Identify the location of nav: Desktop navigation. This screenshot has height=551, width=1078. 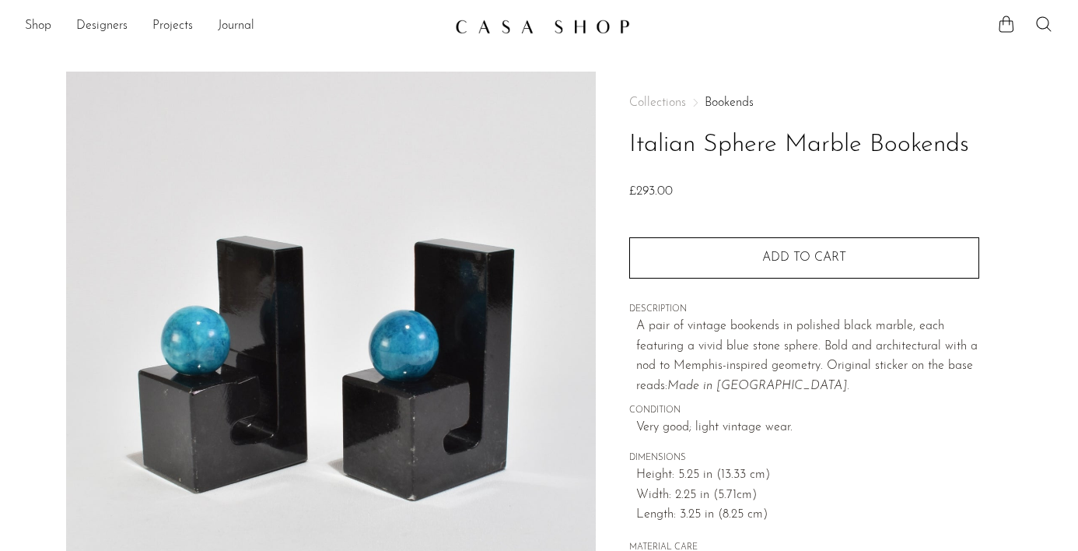
(233, 26).